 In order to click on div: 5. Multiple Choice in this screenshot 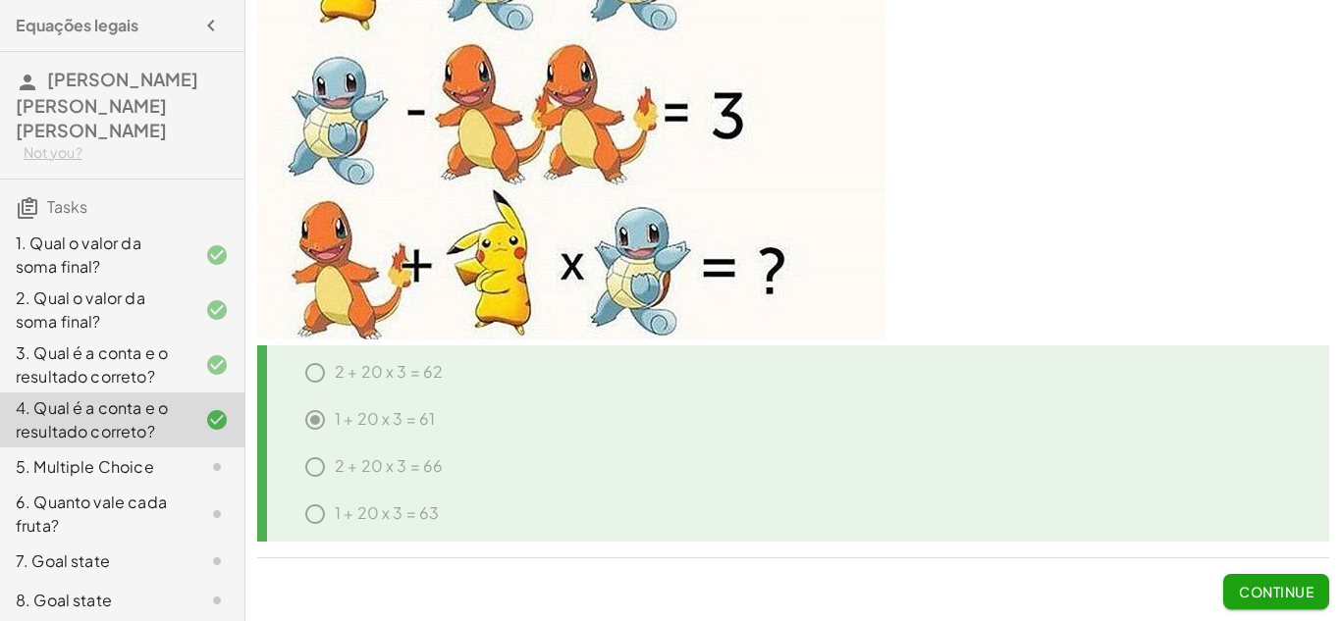, I will do `click(94, 467)`.